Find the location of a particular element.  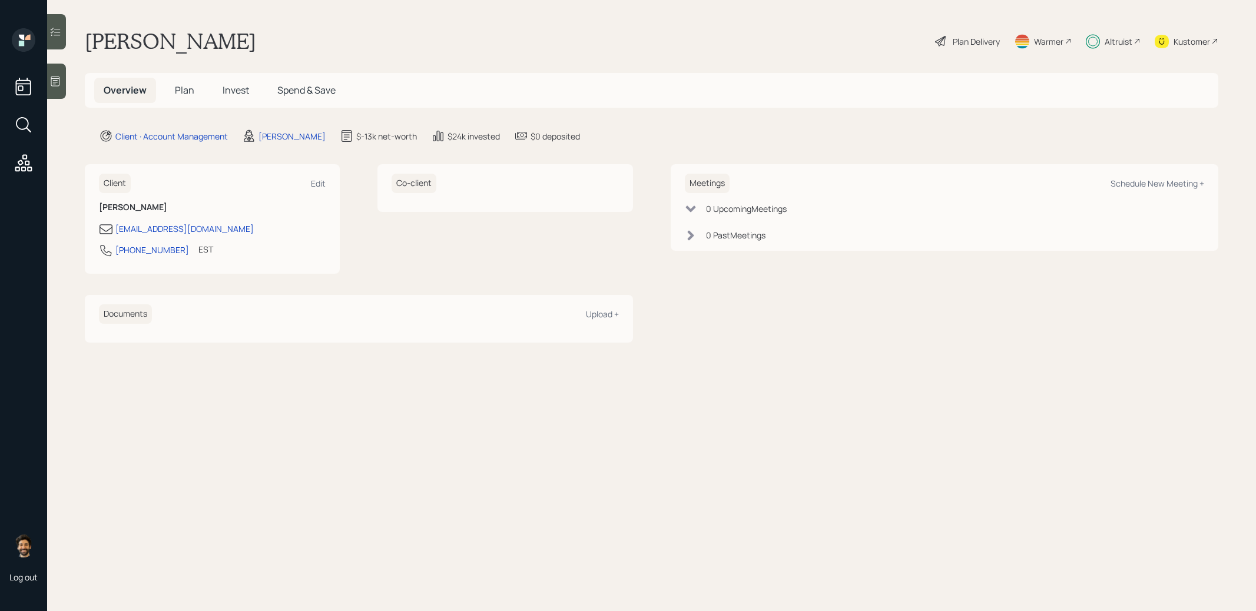

h6: Client is located at coordinates (115, 183).